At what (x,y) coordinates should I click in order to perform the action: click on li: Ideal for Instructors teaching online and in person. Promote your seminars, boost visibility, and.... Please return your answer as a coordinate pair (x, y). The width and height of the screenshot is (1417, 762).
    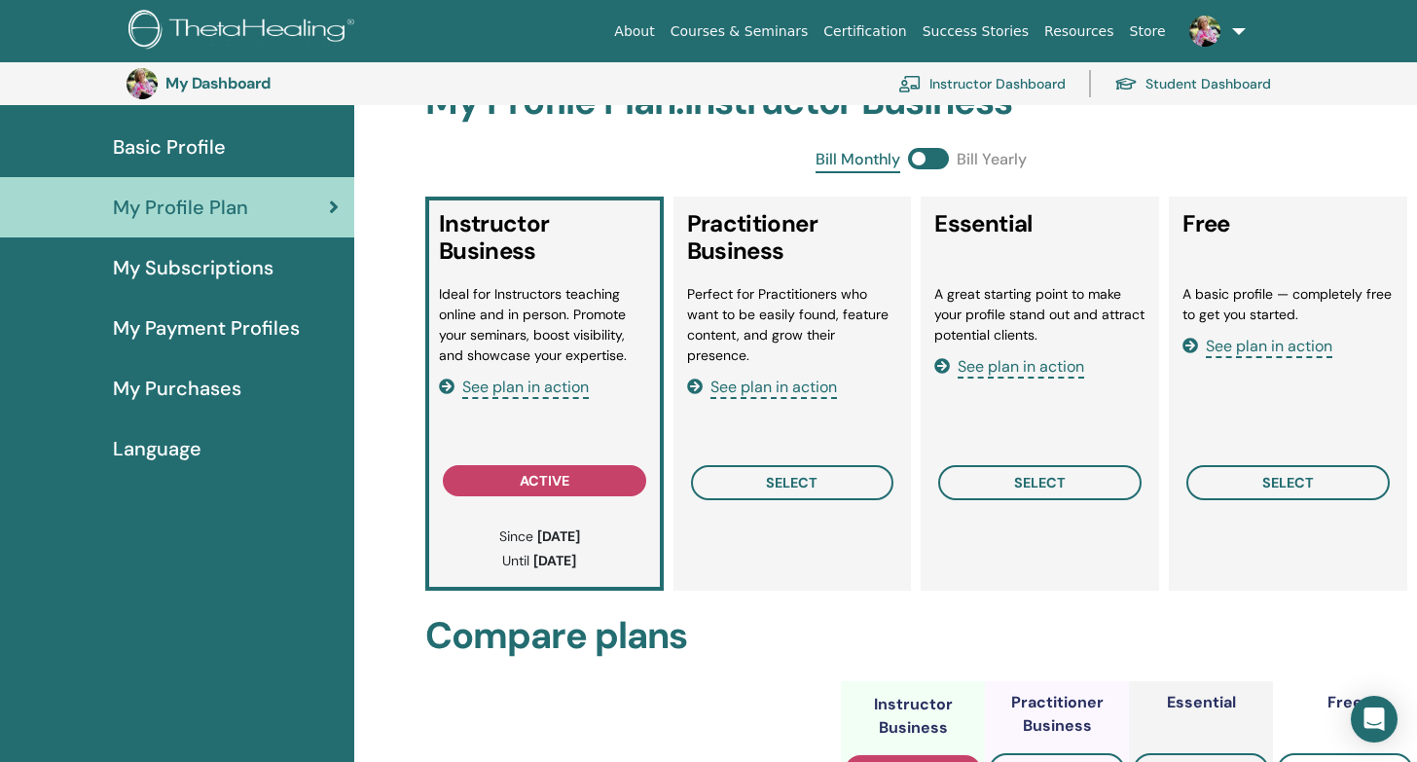
    Looking at the image, I should click on (544, 325).